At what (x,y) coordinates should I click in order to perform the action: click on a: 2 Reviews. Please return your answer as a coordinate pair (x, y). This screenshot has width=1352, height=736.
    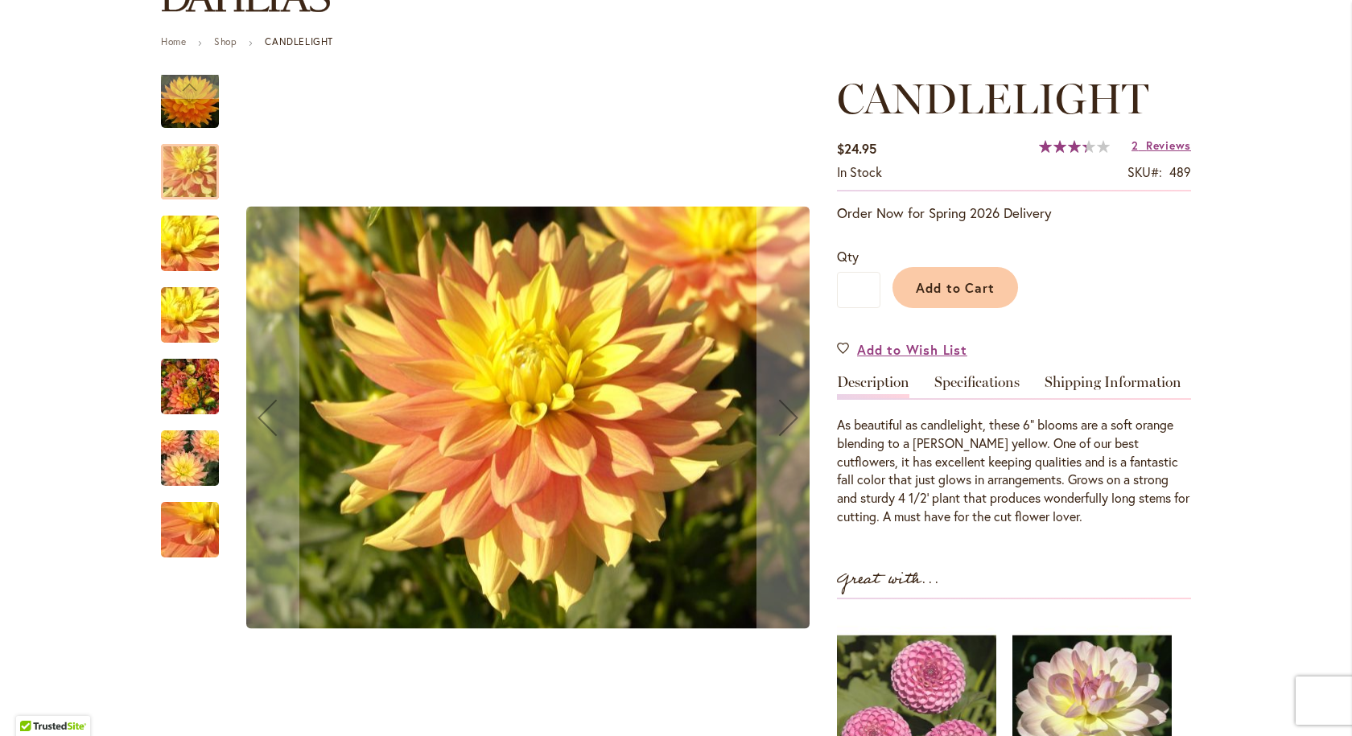
    Looking at the image, I should click on (1161, 145).